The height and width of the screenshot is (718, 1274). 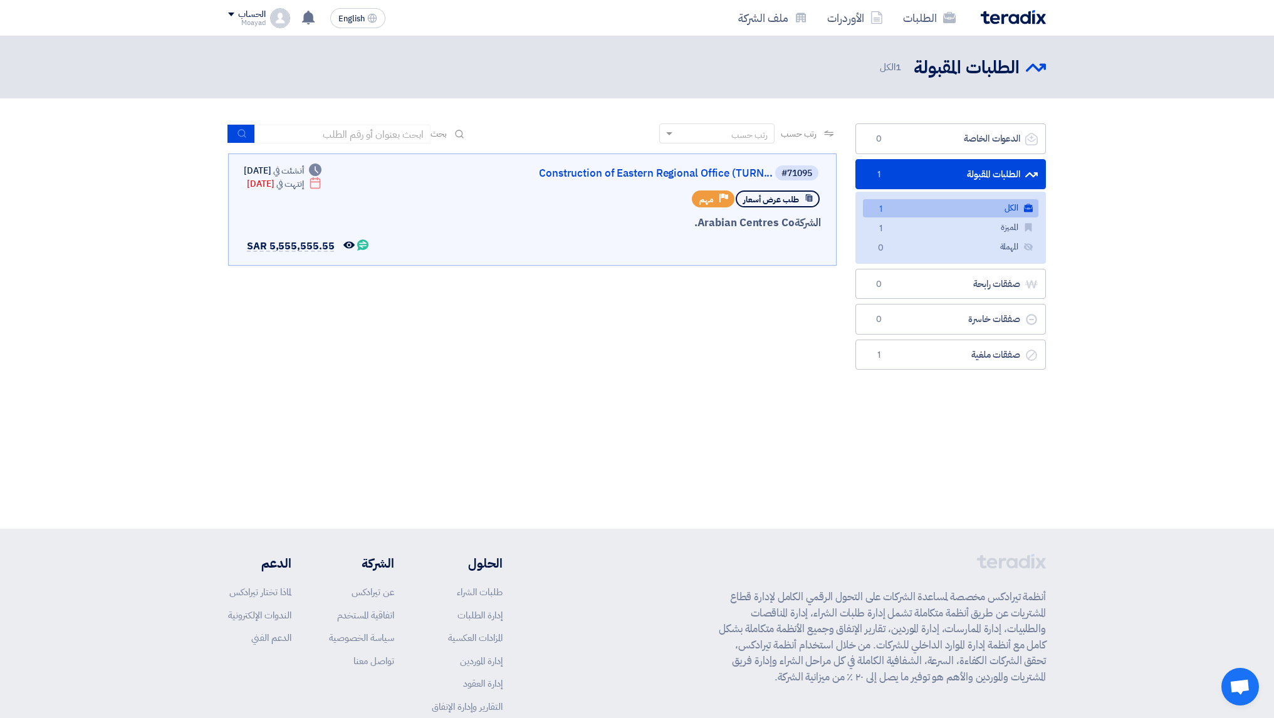 What do you see at coordinates (251, 14) in the screenshot?
I see `div: الحساب` at bounding box center [251, 14].